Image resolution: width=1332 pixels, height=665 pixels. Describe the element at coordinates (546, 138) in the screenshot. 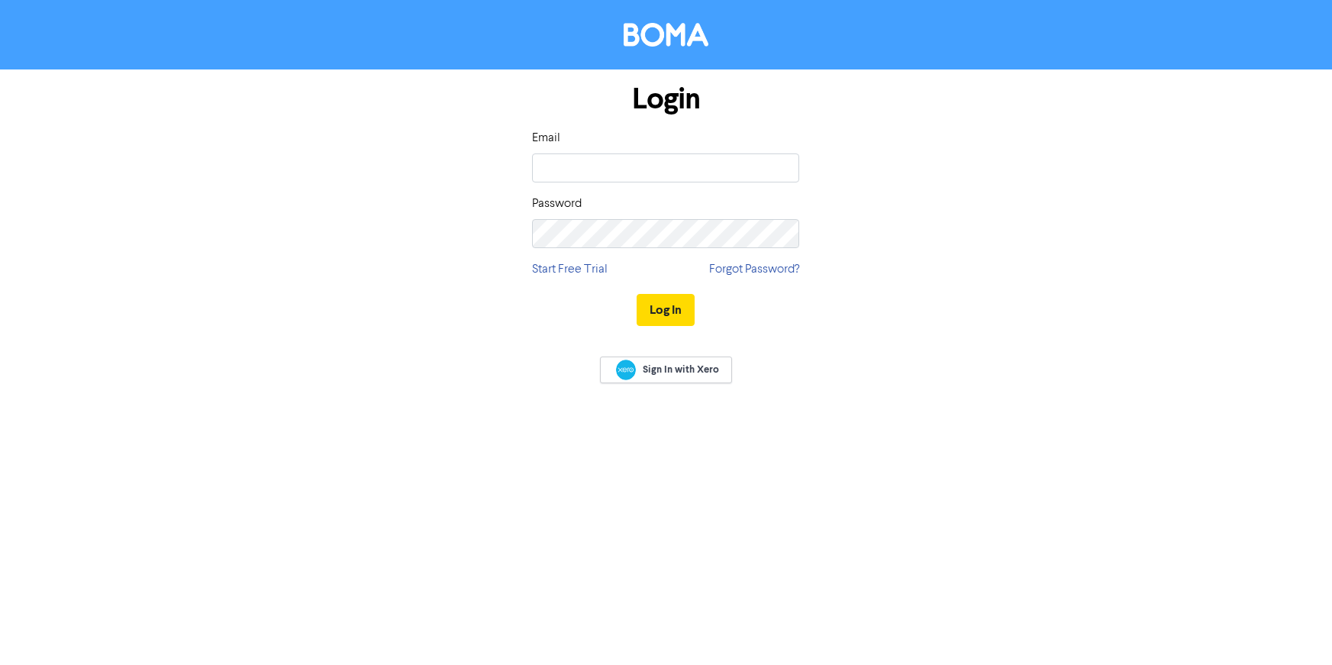

I see `label: Email` at that location.